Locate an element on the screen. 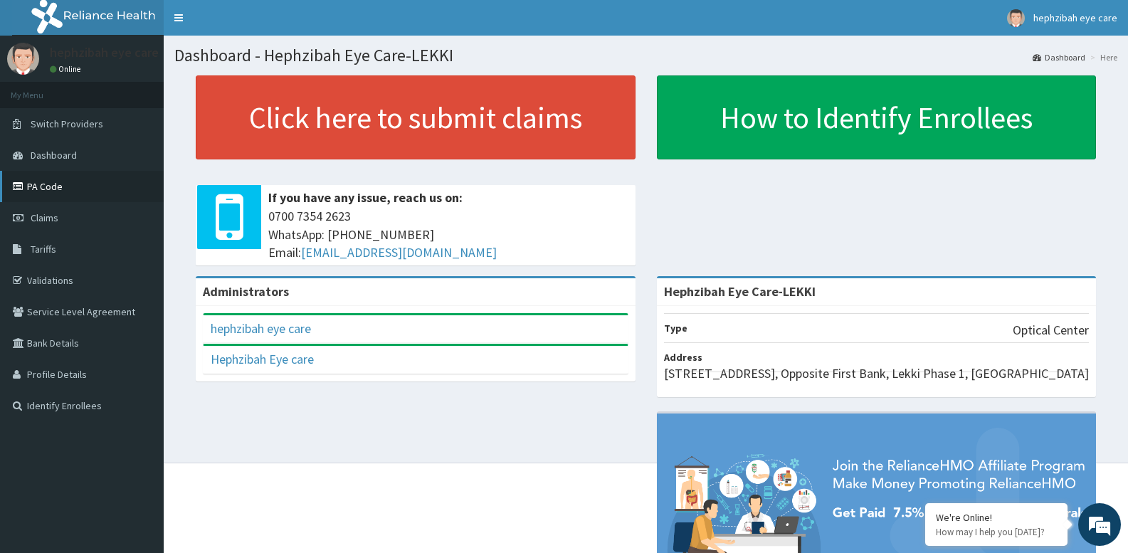  a: Click here to submit claims is located at coordinates (416, 117).